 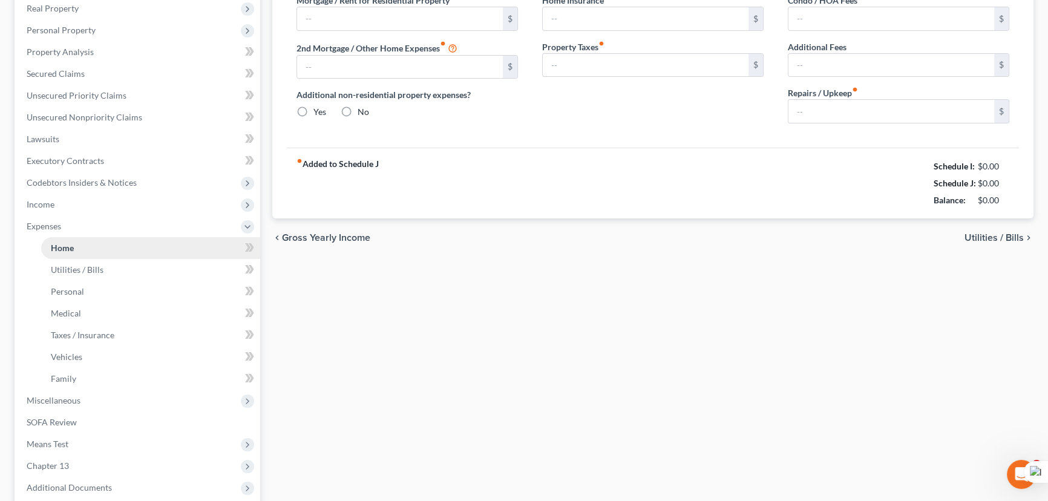 What do you see at coordinates (407, 94) in the screenshot?
I see `label: Additional non-residential property expenses?` at bounding box center [407, 94].